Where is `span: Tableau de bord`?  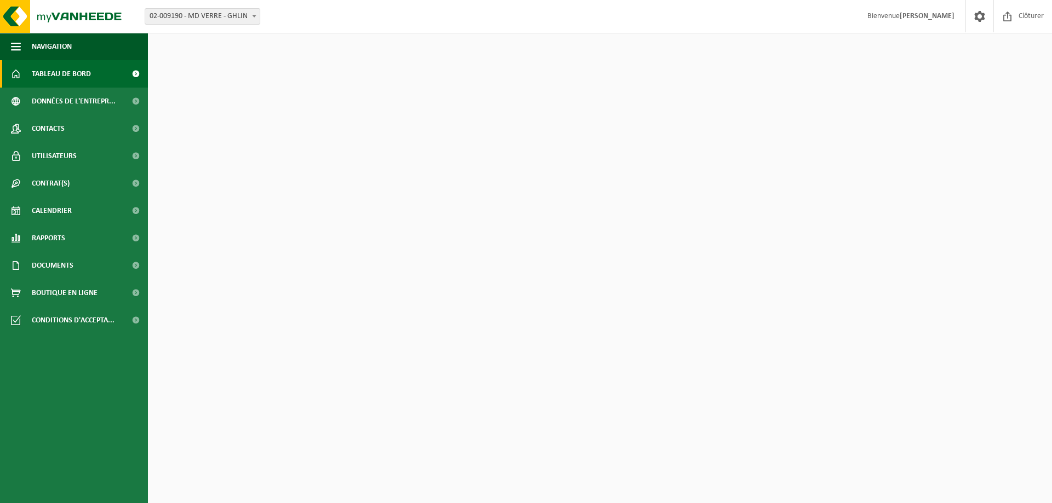 span: Tableau de bord is located at coordinates (61, 74).